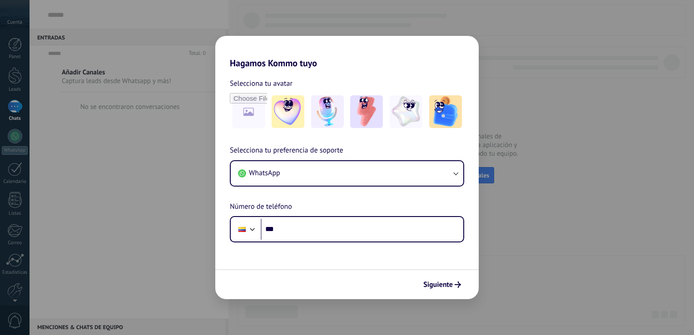  I want to click on span: Siguiente, so click(438, 285).